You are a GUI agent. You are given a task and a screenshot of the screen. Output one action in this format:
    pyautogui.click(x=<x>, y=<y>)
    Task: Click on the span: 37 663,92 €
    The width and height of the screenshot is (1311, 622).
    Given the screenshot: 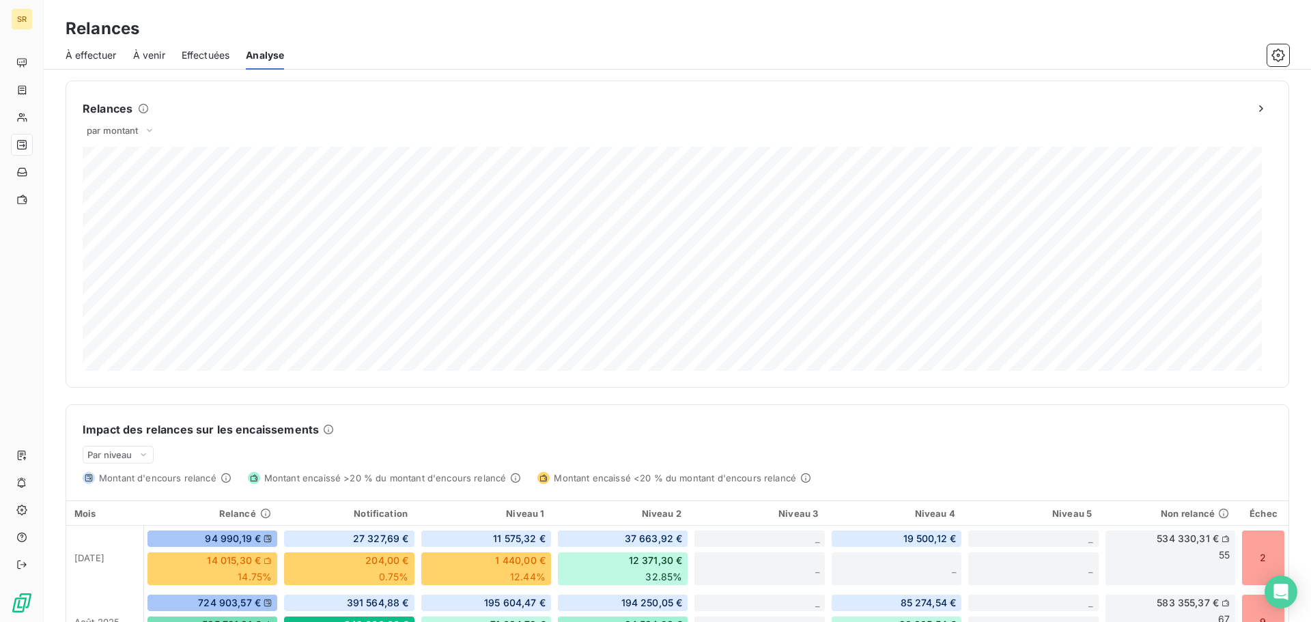 What is the action you would take?
    pyautogui.click(x=654, y=539)
    